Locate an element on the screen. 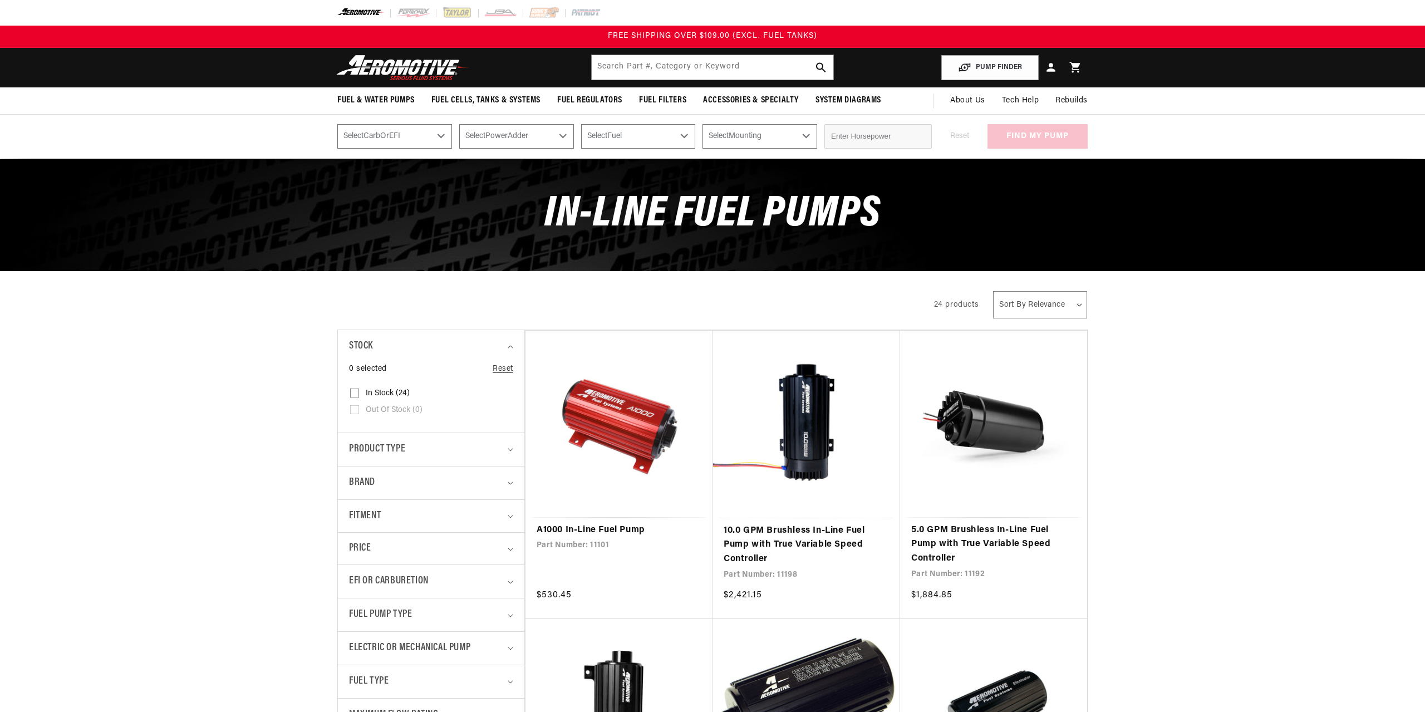 The width and height of the screenshot is (1425, 712). summary: EFI or Carburetion (0 selected) is located at coordinates (431, 581).